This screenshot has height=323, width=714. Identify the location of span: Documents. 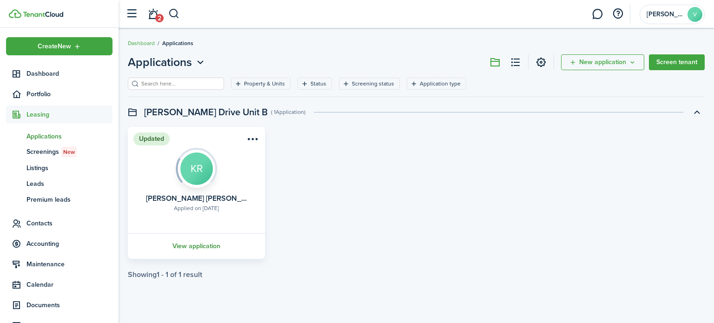
(69, 305).